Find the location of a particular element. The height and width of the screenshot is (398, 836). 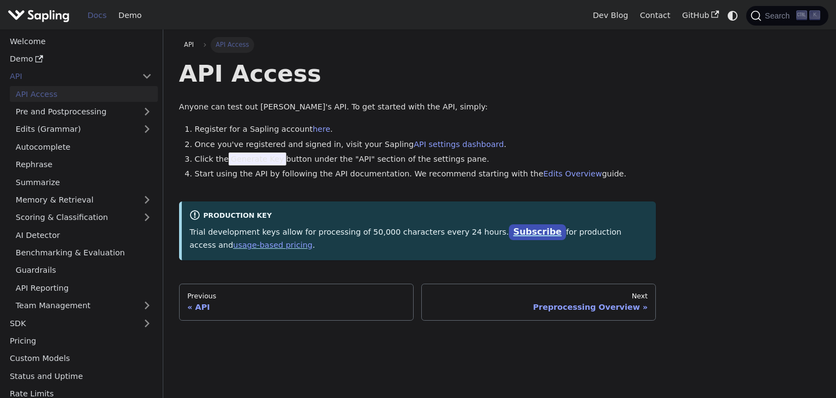

a: Team Management is located at coordinates (84, 305).